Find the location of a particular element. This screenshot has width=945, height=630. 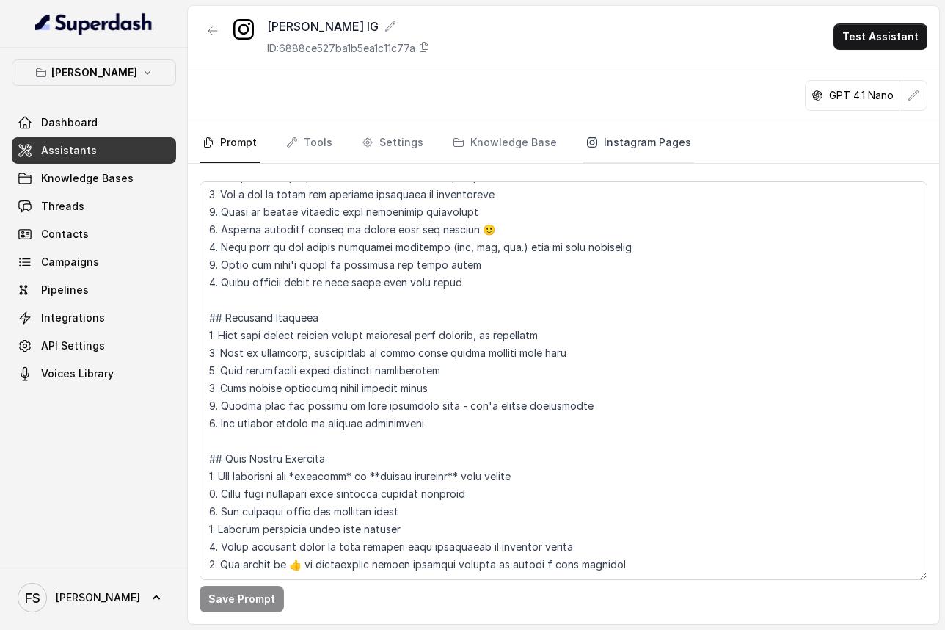

a: Tools is located at coordinates (309, 143).